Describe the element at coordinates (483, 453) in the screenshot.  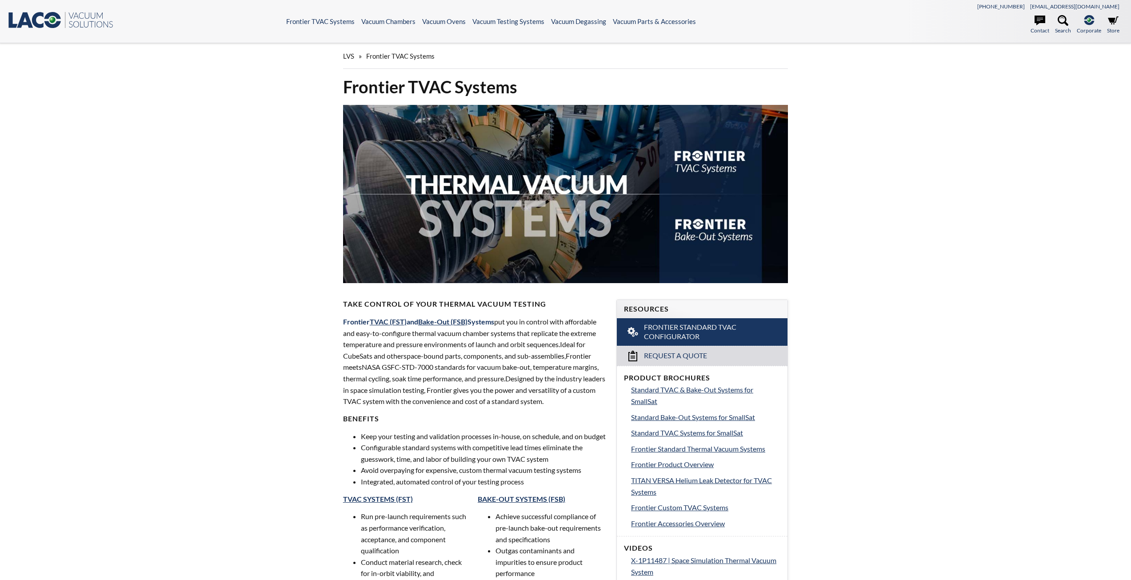
I see `li: Configurable standard systems with competitive lead times eliminate the guesswork, time, and labo...` at that location.